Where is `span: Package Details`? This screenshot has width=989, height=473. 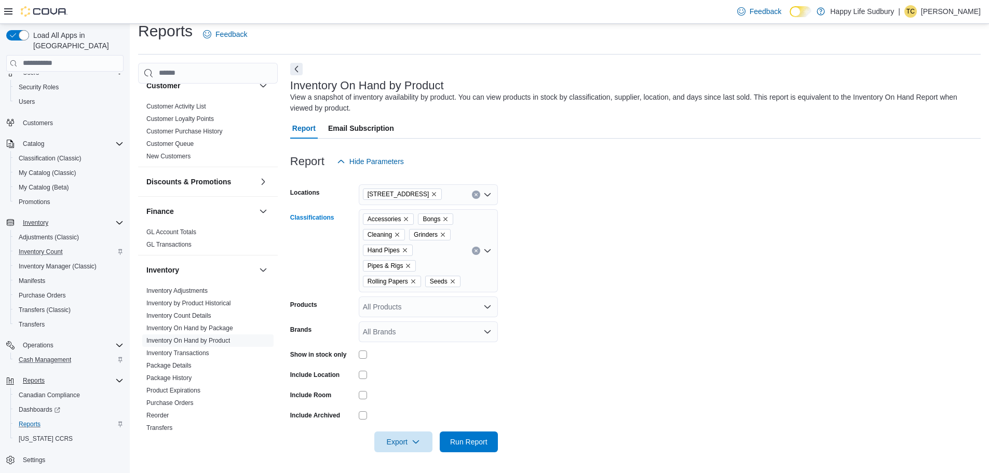 span: Package Details is located at coordinates (169, 365).